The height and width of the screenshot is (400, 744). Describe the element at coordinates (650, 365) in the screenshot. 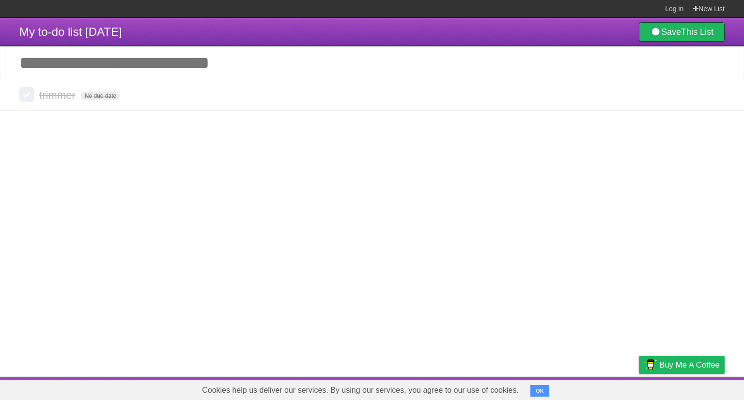

I see `img: Buy me a coffee` at that location.